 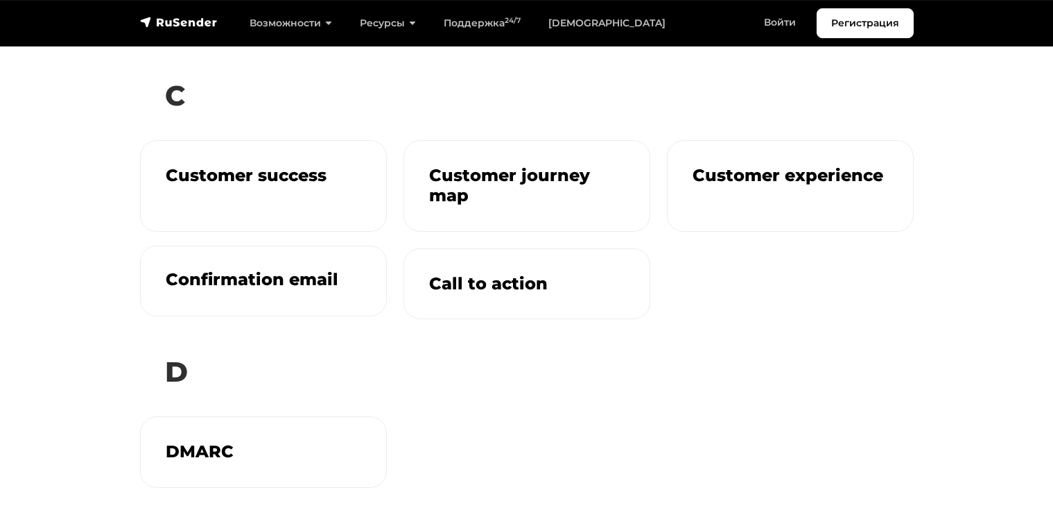 I want to click on a: Customer success, so click(x=264, y=186).